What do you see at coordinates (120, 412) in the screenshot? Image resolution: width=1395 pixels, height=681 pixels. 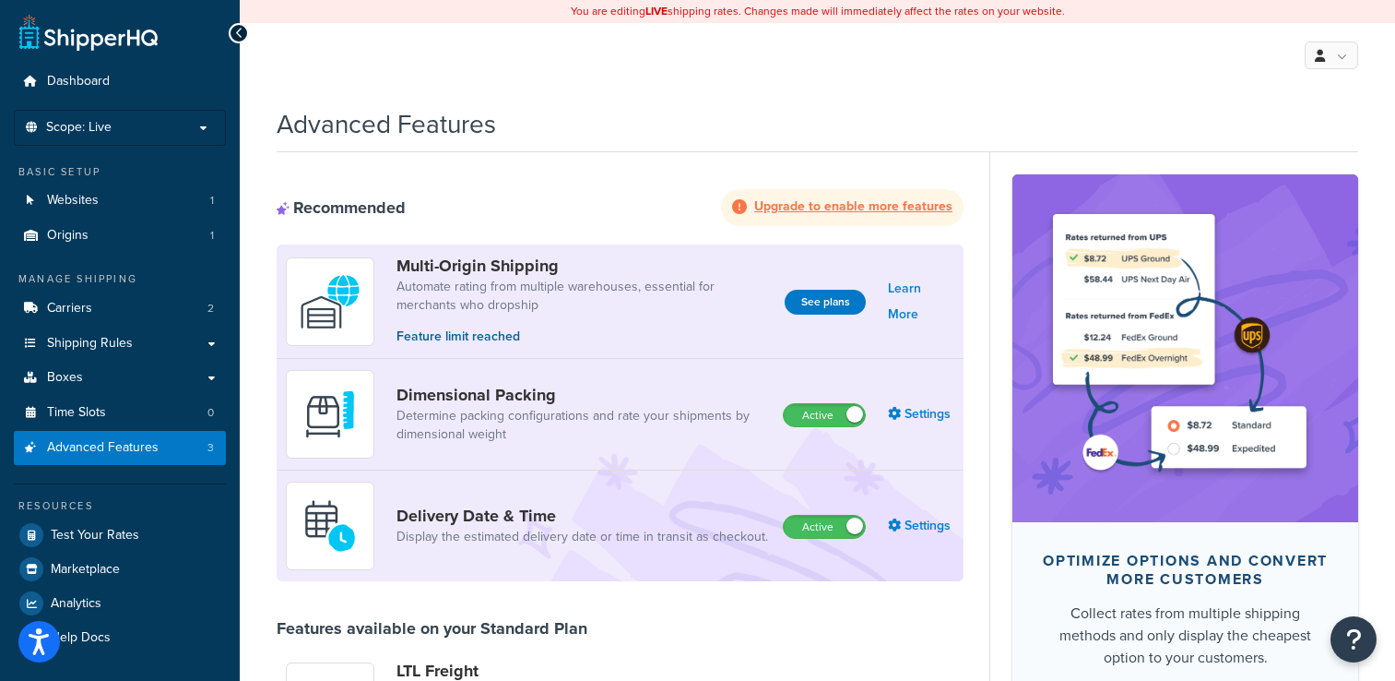 I see `li: Time Slots` at bounding box center [120, 412].